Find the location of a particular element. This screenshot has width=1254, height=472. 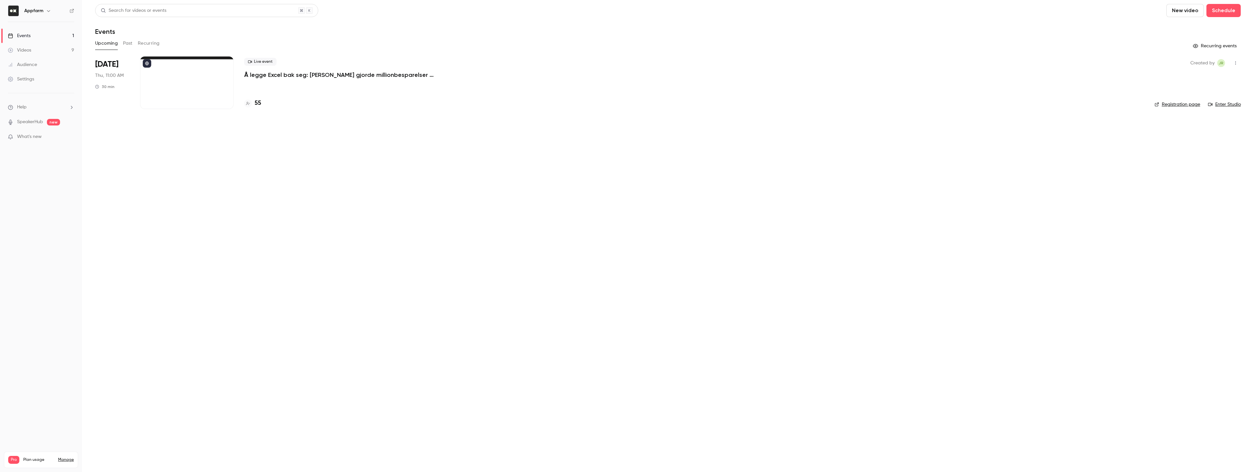

button: New video is located at coordinates (1185, 11).